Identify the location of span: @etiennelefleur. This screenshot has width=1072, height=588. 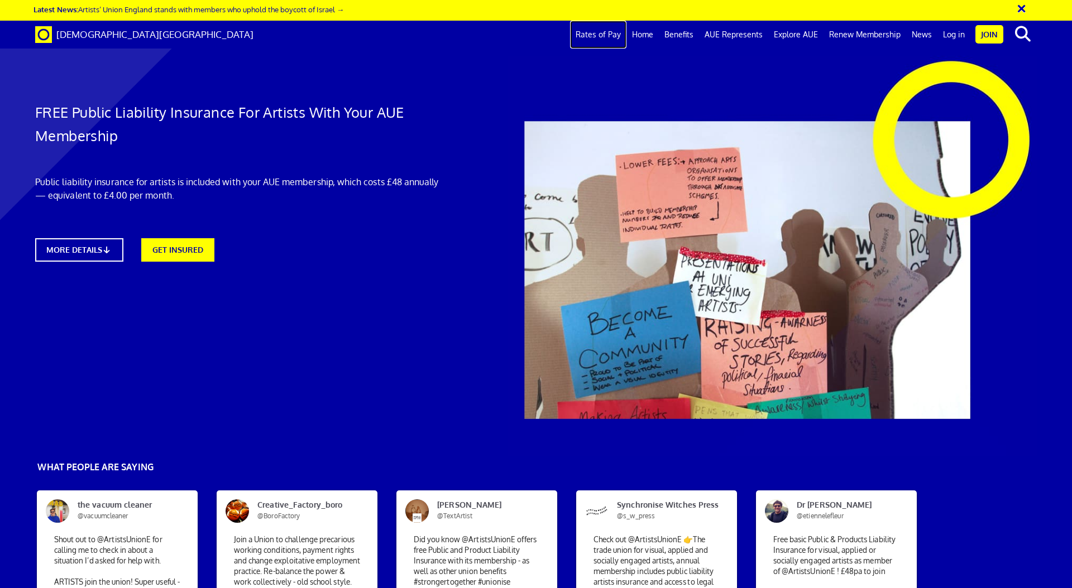
(820, 516).